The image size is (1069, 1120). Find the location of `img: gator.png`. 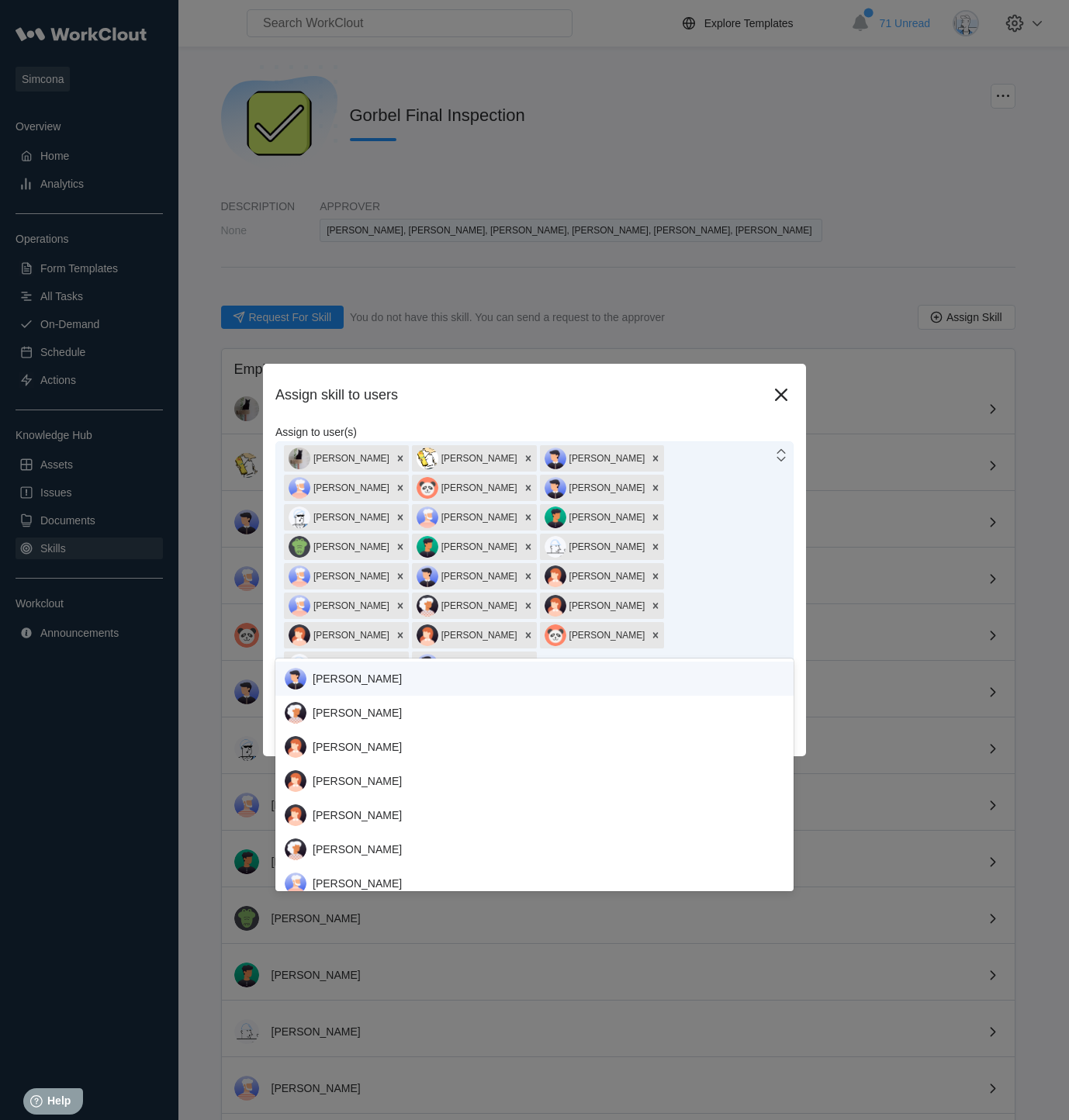

img: gator.png is located at coordinates (299, 547).